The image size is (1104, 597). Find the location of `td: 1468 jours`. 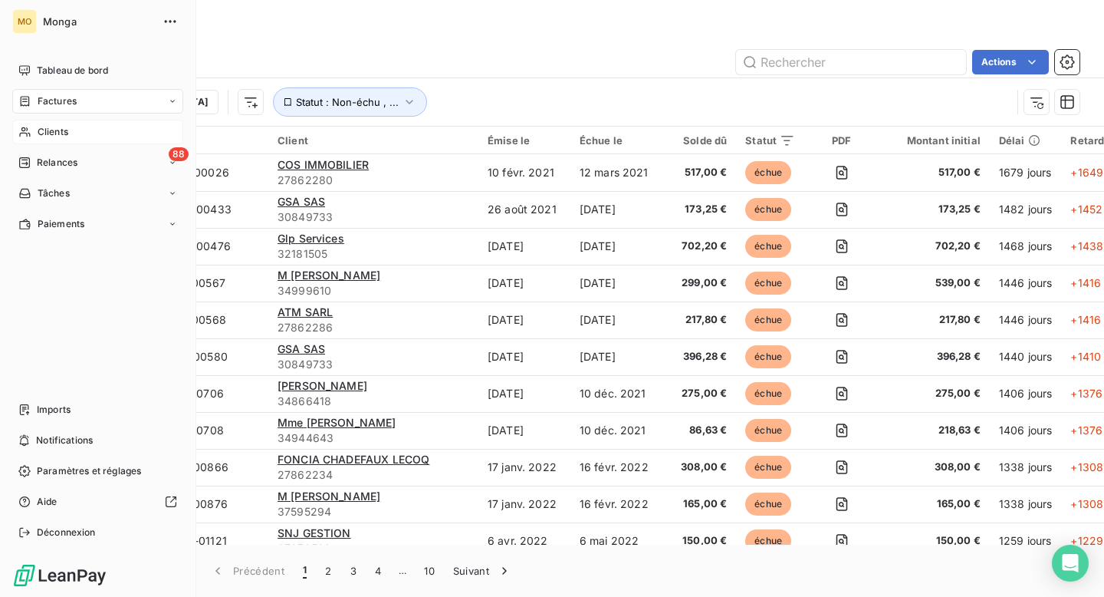

td: 1468 jours is located at coordinates (1026, 246).